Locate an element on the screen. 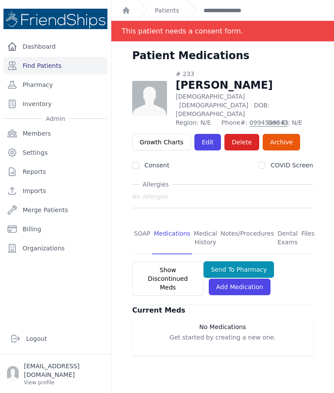  span: Phone#: is located at coordinates (241, 123).